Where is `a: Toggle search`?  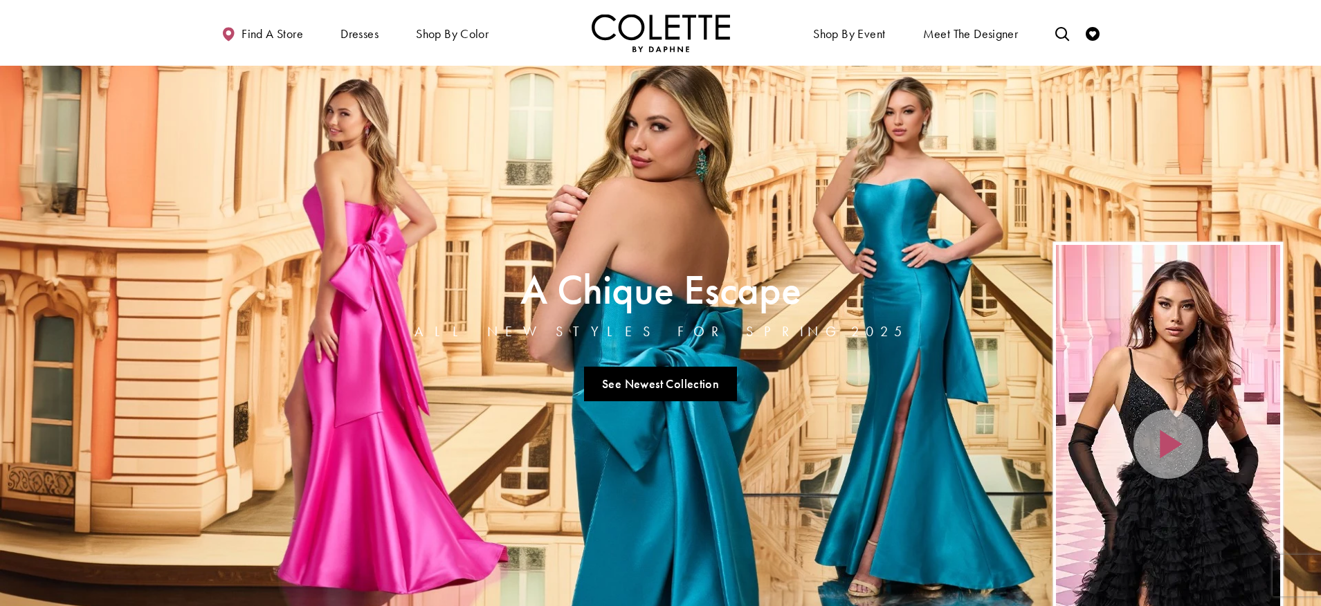
a: Toggle search is located at coordinates (1062, 33).